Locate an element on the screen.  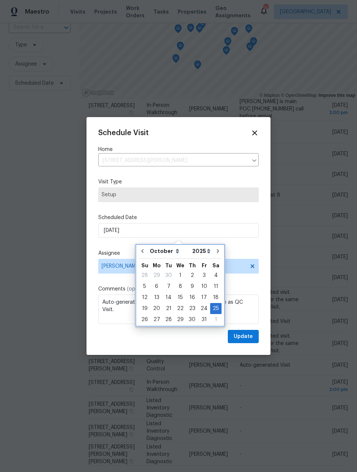
div: 6 is located at coordinates (156, 286).